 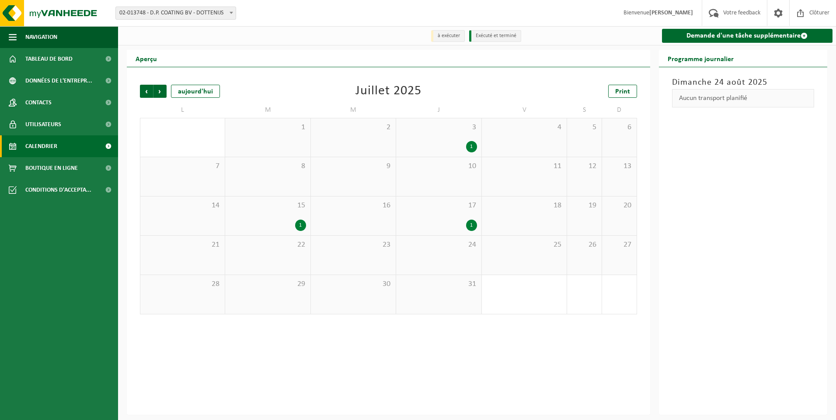 I want to click on span: 28, so click(x=182, y=285).